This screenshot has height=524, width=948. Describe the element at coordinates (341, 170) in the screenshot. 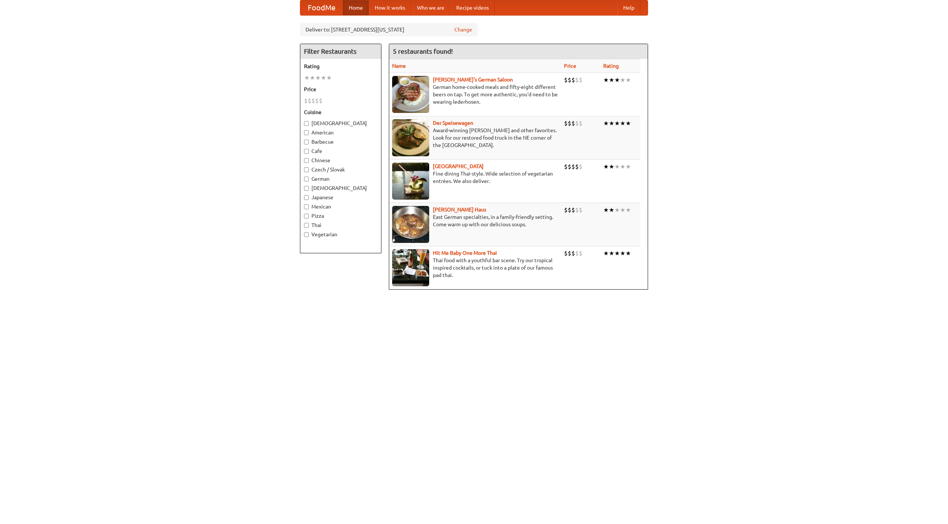

I see `label: Czech / Slovak` at that location.